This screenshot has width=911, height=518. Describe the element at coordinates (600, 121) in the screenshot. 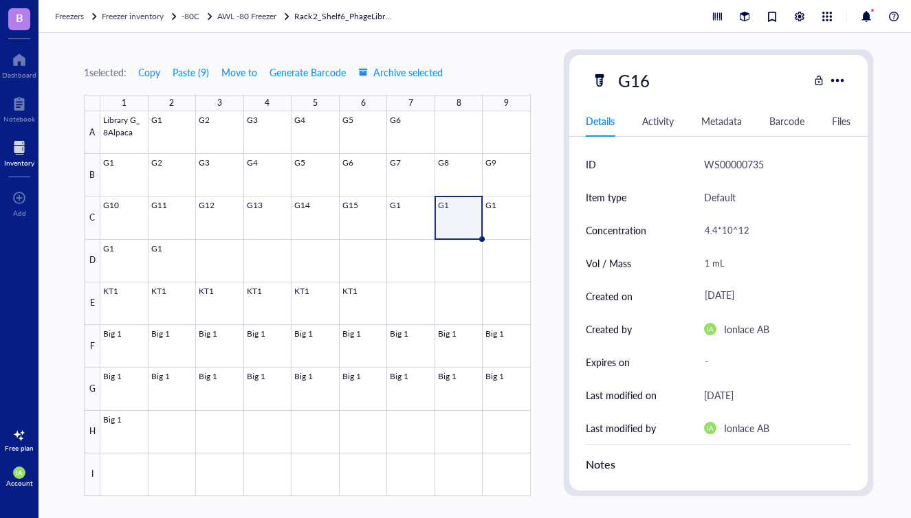

I see `div: Details` at that location.